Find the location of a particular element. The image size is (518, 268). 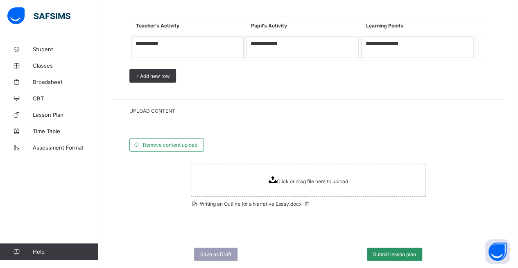

span: Writing an Outline for a Narrative Essay.docx is located at coordinates (251, 204).